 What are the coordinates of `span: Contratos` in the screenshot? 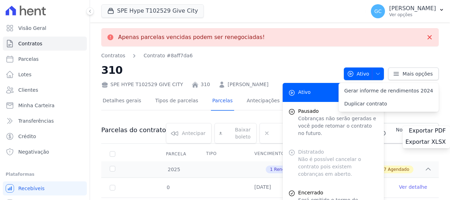 It's located at (30, 44).